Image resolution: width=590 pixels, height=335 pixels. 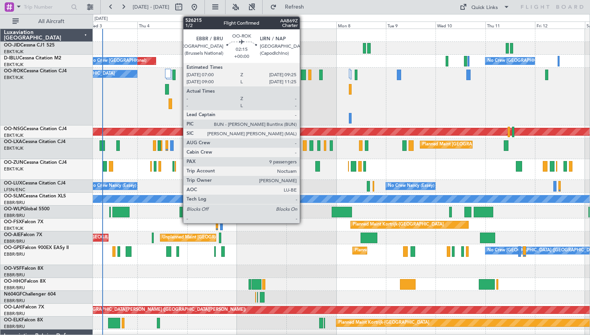 I want to click on a: OO-FSXFalcon 7X, so click(x=23, y=222).